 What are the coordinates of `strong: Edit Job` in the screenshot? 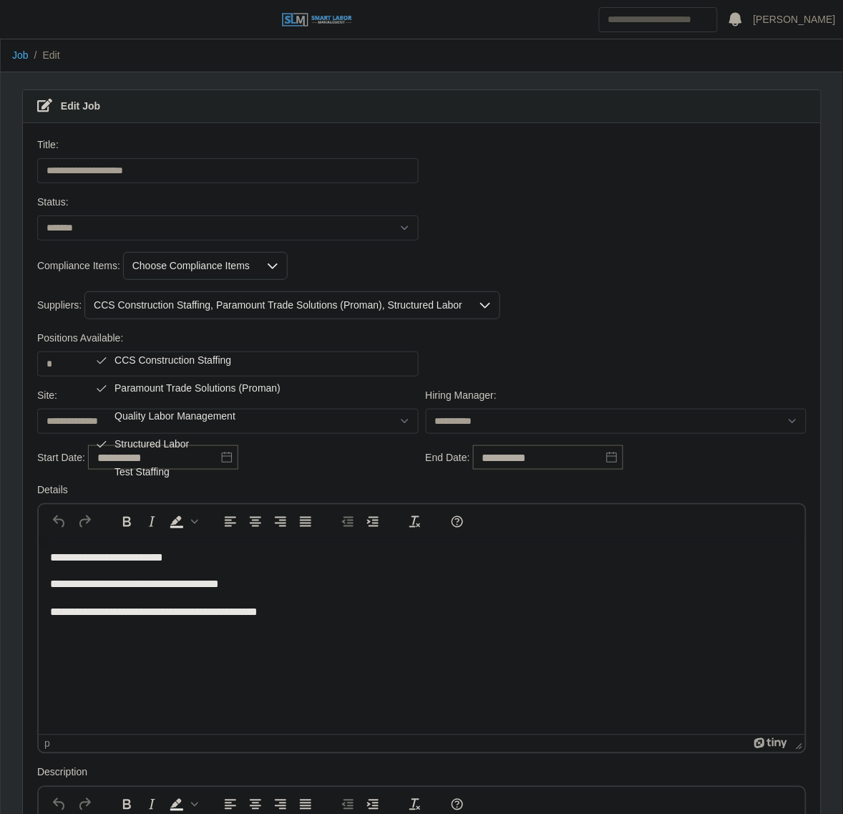 It's located at (80, 106).